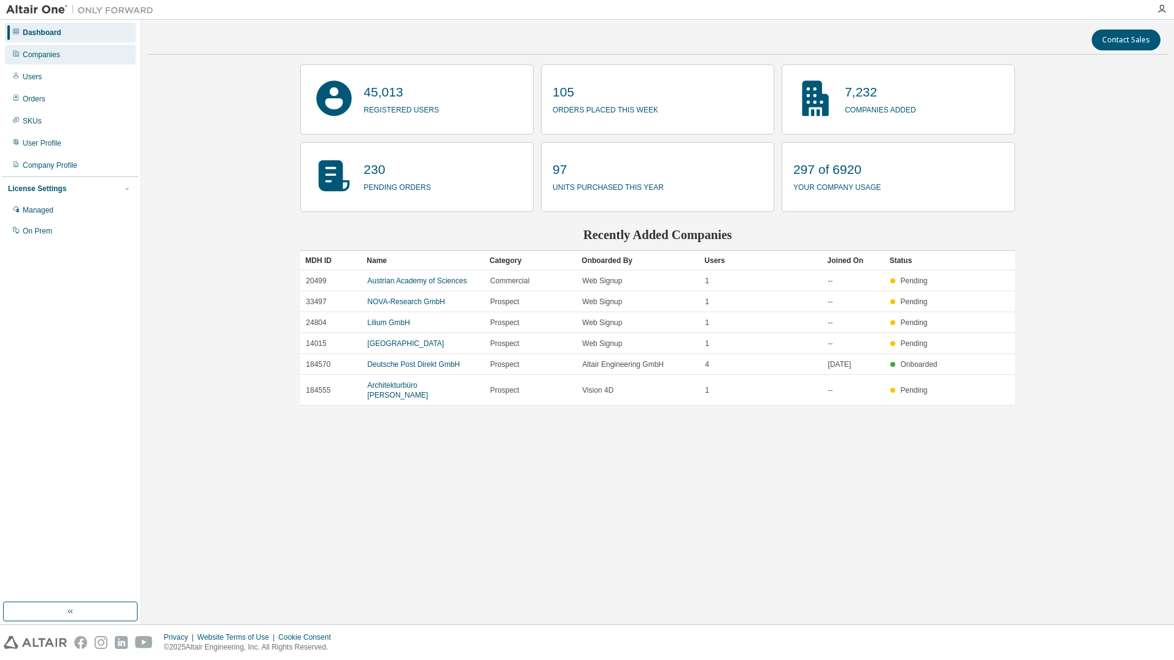  I want to click on h2: Recently Added Companies, so click(657, 235).